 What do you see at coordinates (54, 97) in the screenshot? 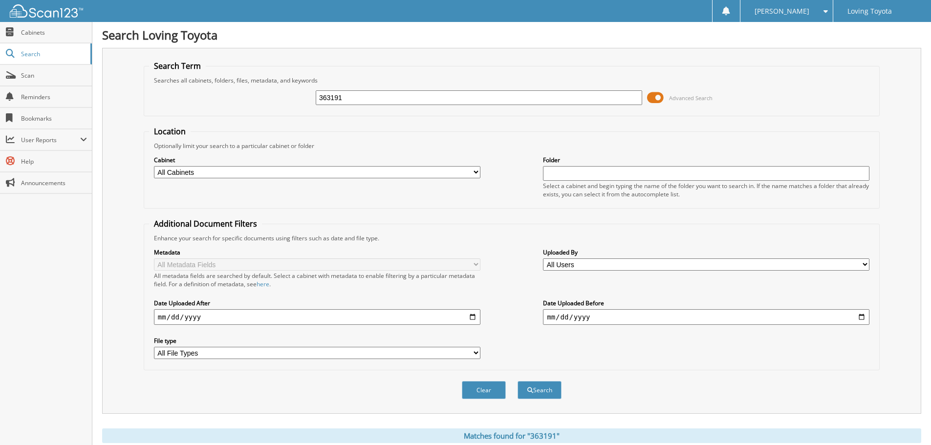
I see `span: Reminders` at bounding box center [54, 97].